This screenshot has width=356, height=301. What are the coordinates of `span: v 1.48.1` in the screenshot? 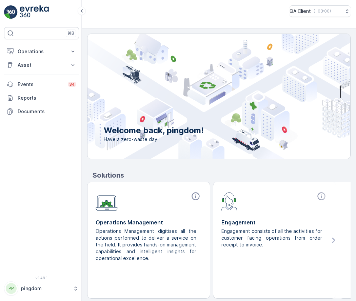 It's located at (41, 278).